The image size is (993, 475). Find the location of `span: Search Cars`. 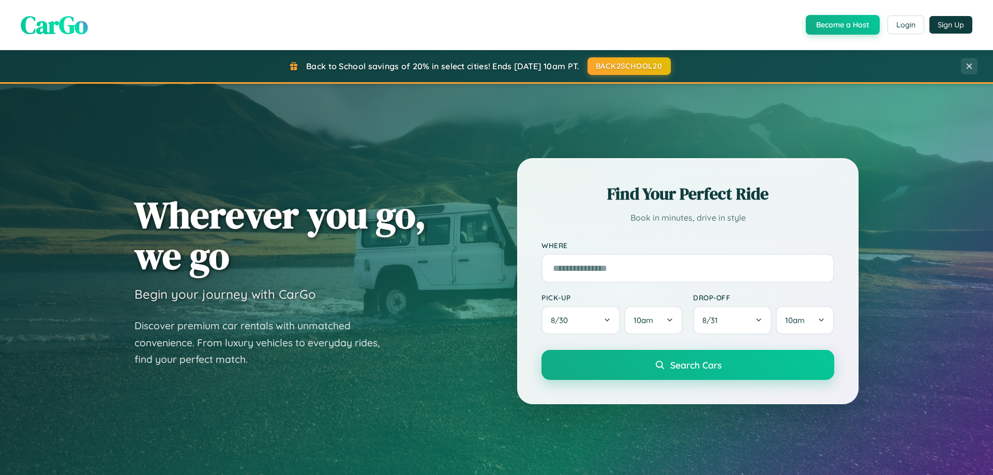

span: Search Cars is located at coordinates (696, 365).